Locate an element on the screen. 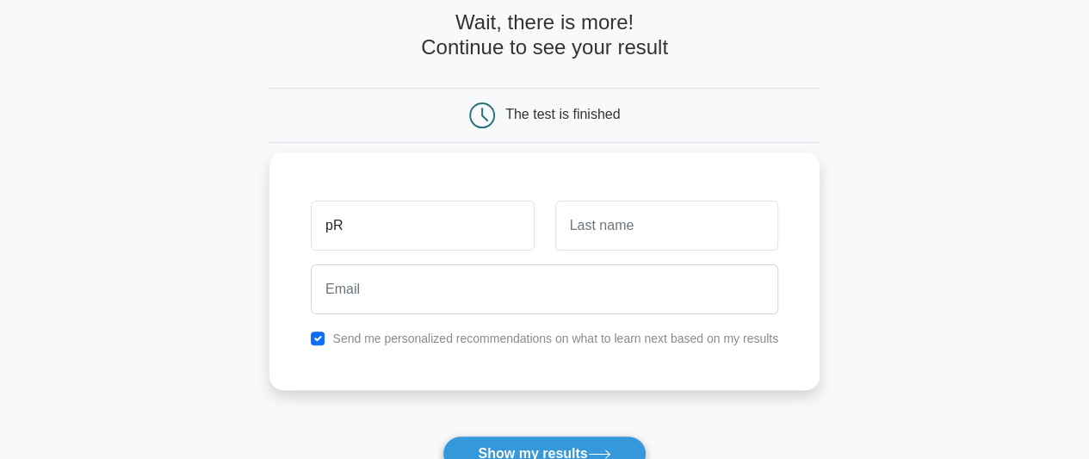  label: Send me personalized recommendations on what to learn next based on my results is located at coordinates (555, 338).